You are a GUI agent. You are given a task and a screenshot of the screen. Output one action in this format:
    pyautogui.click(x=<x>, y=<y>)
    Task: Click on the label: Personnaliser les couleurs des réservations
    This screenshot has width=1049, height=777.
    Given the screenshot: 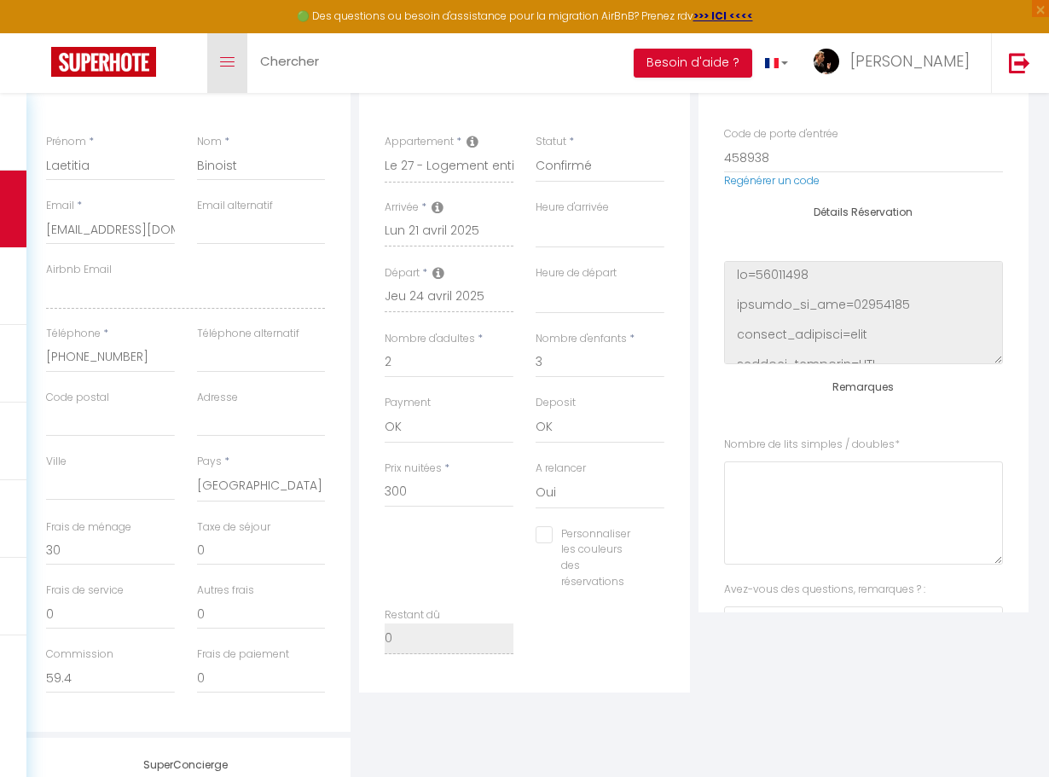 What is the action you would take?
    pyautogui.click(x=598, y=558)
    